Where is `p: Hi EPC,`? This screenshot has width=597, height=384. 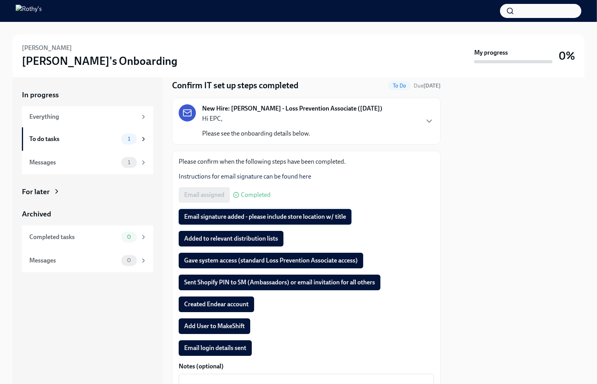 p: Hi EPC, is located at coordinates (256, 119).